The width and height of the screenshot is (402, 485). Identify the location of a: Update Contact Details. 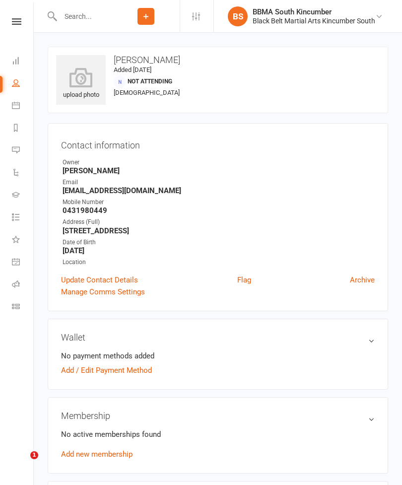
(99, 280).